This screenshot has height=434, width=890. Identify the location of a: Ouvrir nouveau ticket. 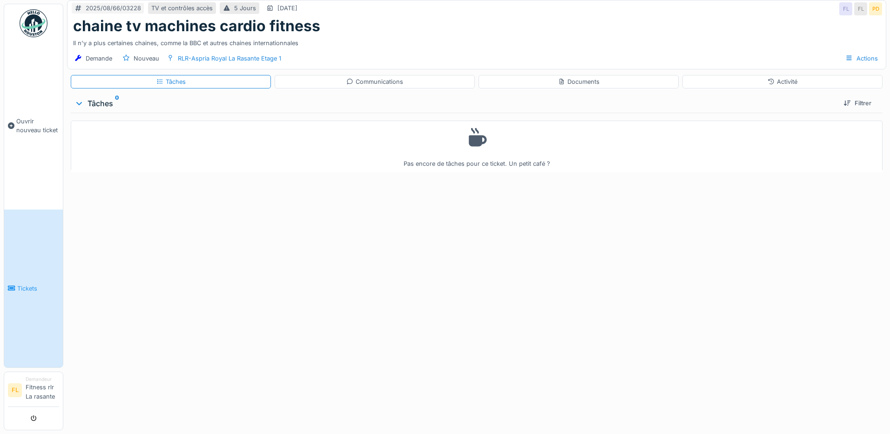
(34, 126).